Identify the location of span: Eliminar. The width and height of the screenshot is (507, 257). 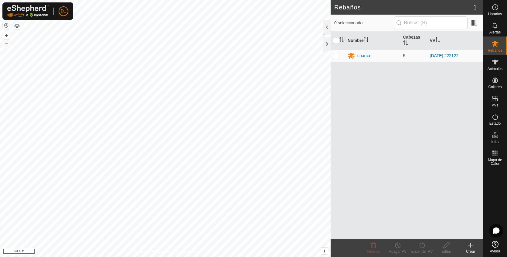
(373, 251).